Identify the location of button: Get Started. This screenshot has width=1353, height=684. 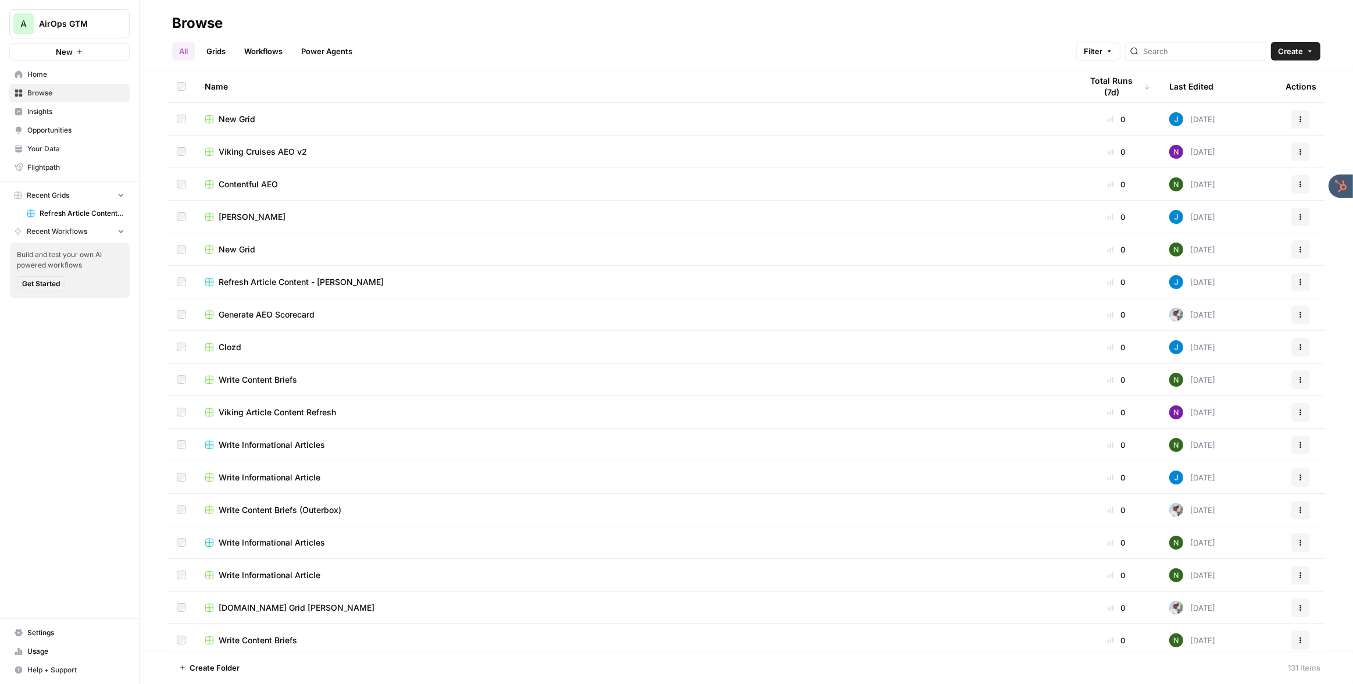
(41, 284).